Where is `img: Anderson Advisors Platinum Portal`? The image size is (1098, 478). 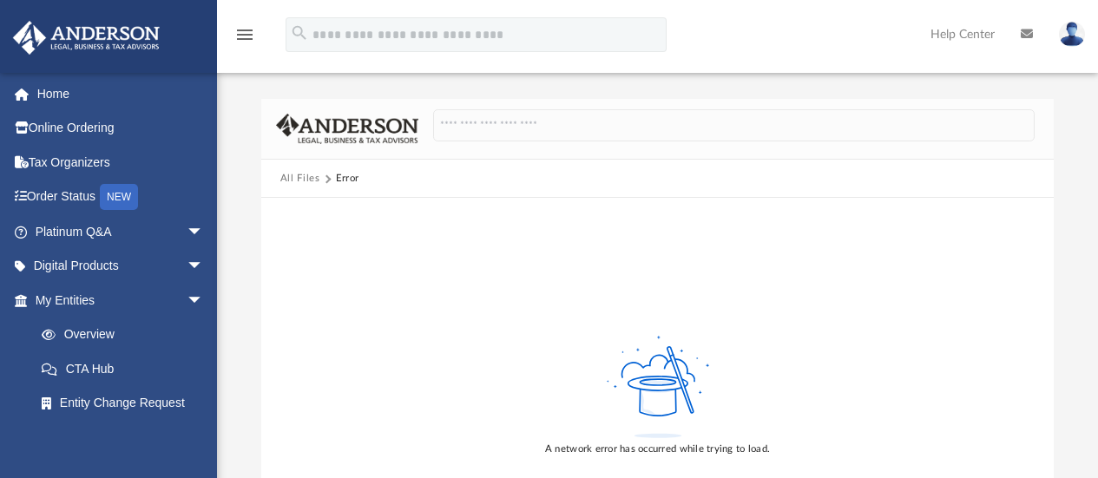 img: Anderson Advisors Platinum Portal is located at coordinates (86, 37).